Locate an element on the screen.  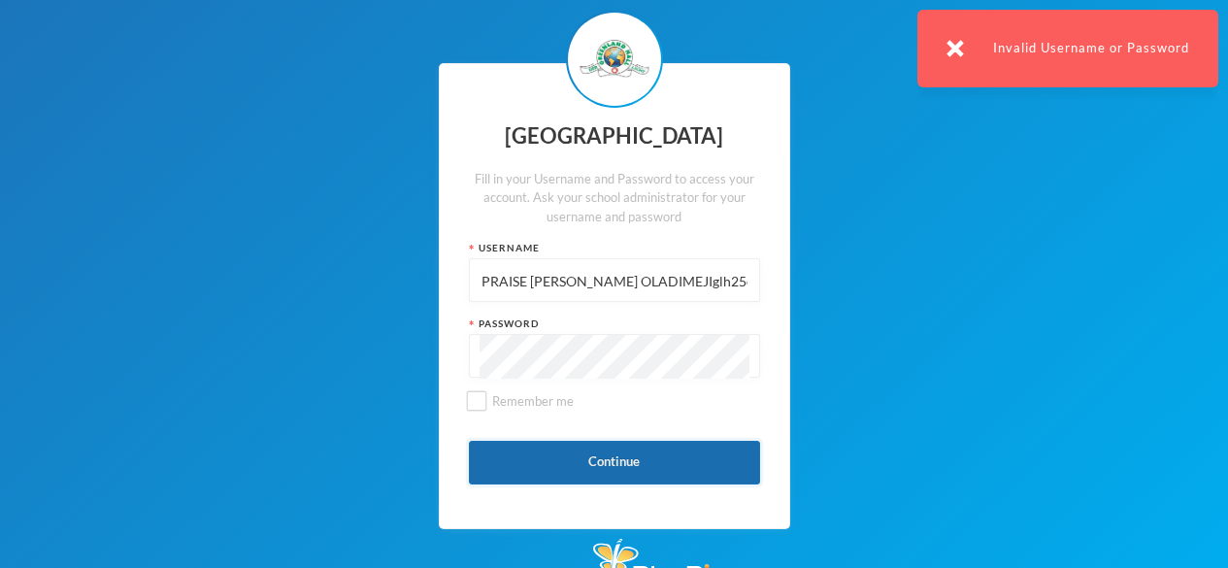
button: Continue is located at coordinates (614, 462).